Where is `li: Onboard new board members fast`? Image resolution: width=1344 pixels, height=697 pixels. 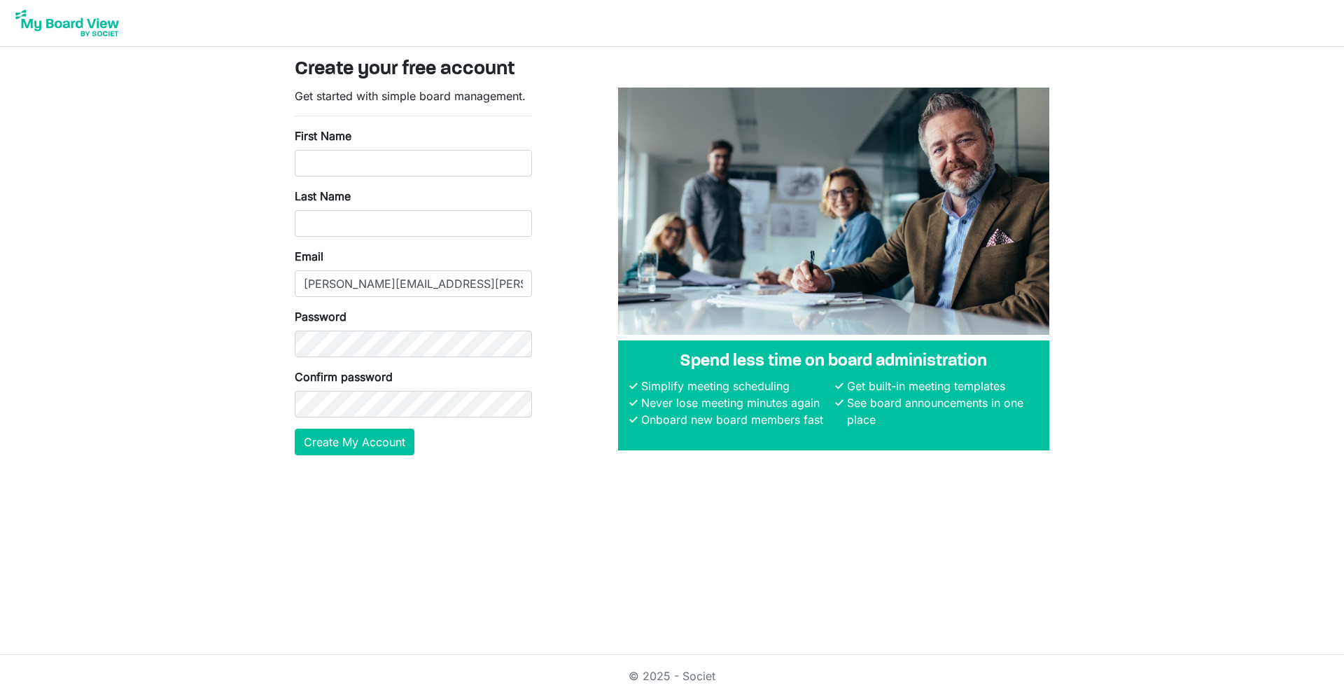
li: Onboard new board members fast is located at coordinates (735, 419).